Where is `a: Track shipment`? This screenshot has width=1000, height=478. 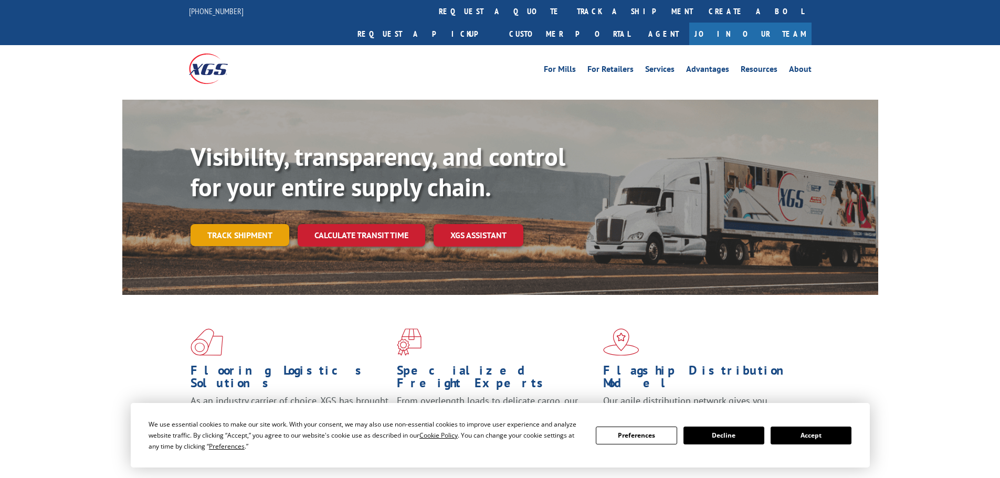
a: Track shipment is located at coordinates (240, 235).